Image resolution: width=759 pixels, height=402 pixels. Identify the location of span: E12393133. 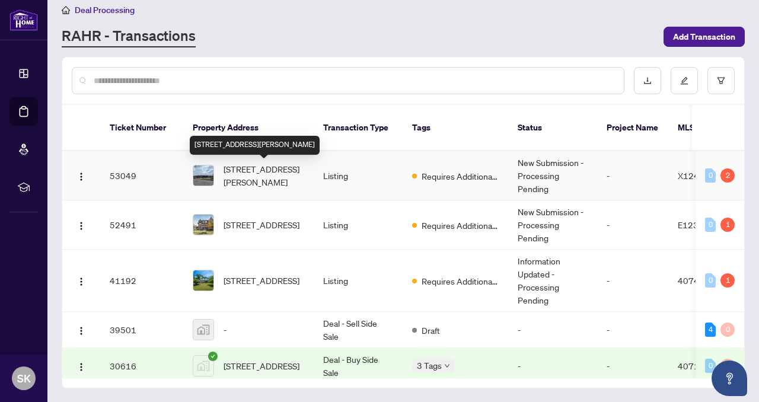
(702, 225).